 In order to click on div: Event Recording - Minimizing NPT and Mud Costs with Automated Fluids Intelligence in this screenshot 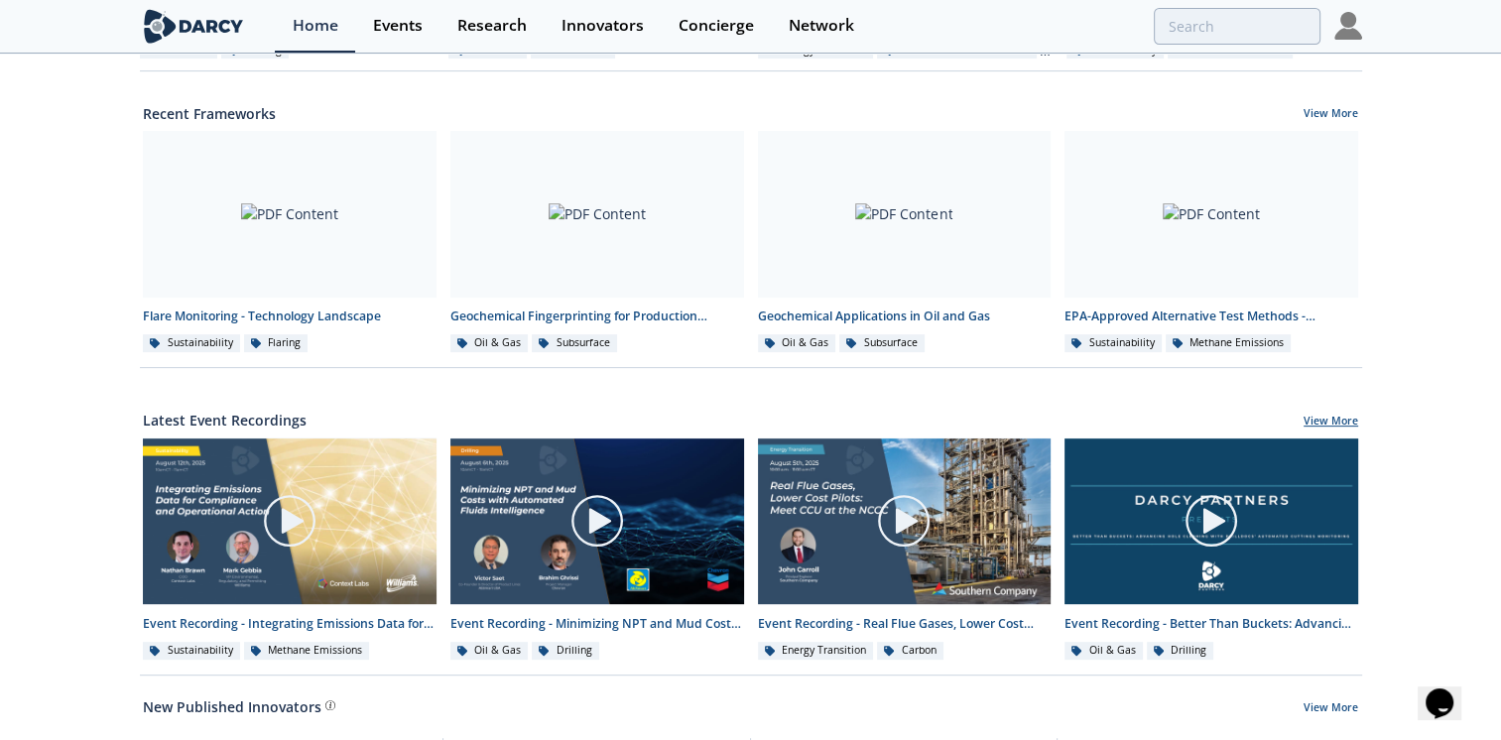, I will do `click(597, 624)`.